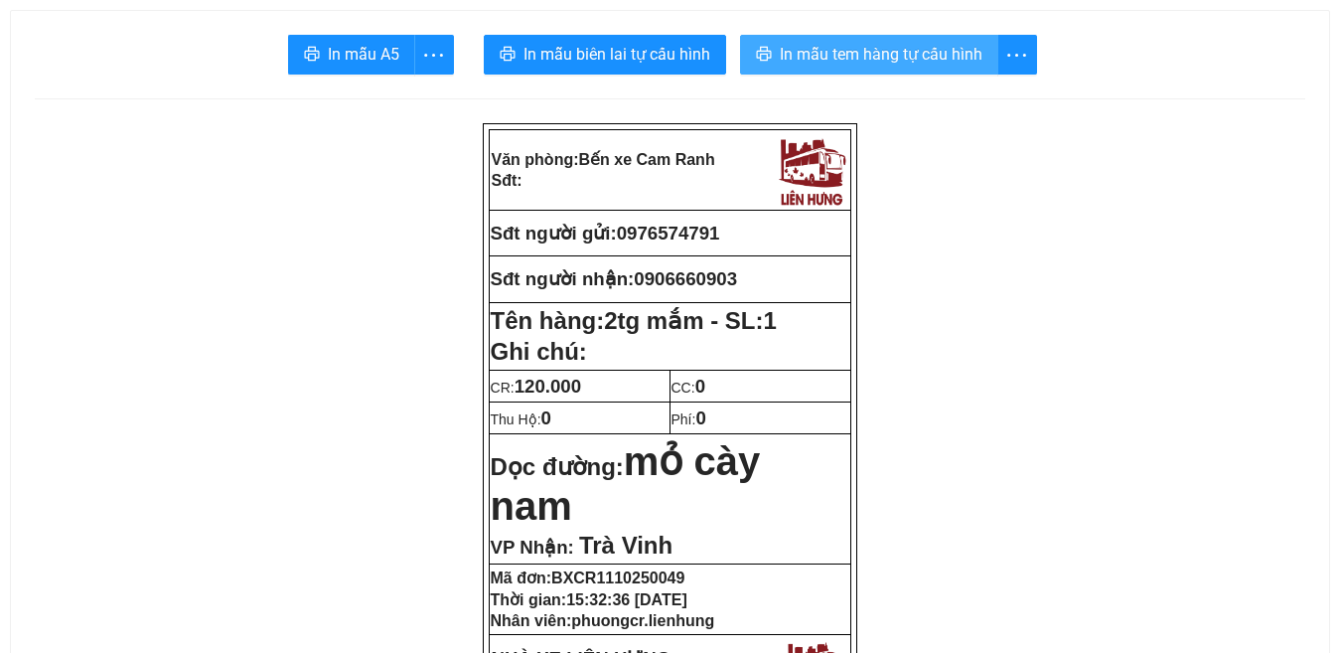 The width and height of the screenshot is (1340, 653). I want to click on strong: Dọc đường:, so click(626, 489).